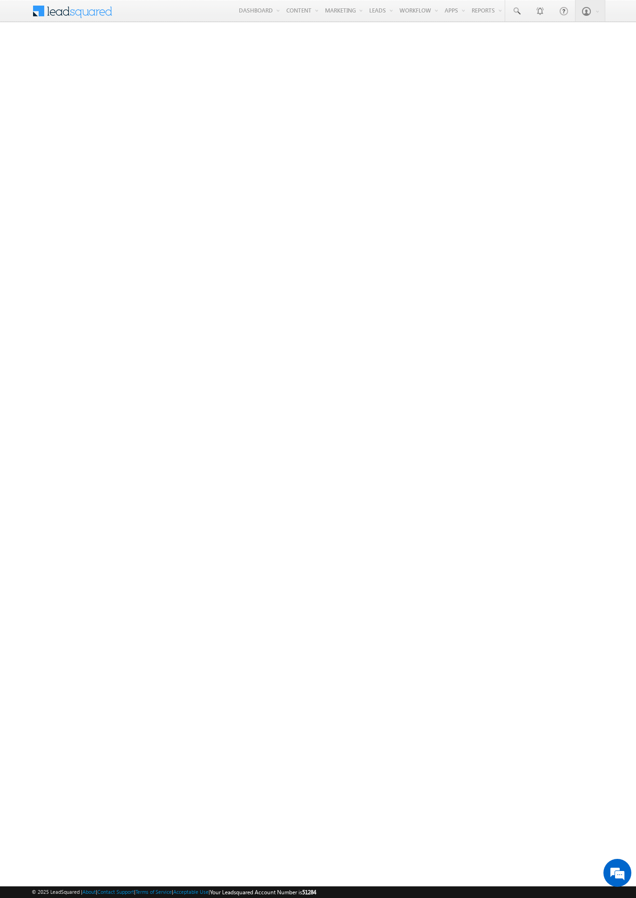  I want to click on a: Acceptable Use, so click(191, 891).